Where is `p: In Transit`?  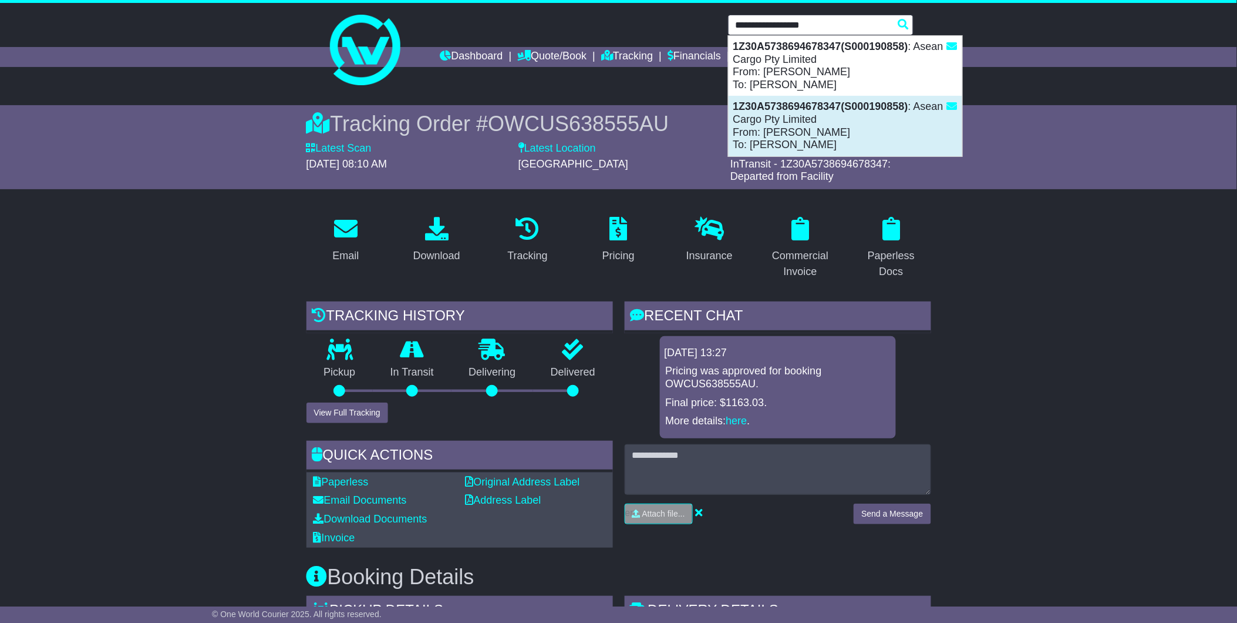 p: In Transit is located at coordinates (412, 372).